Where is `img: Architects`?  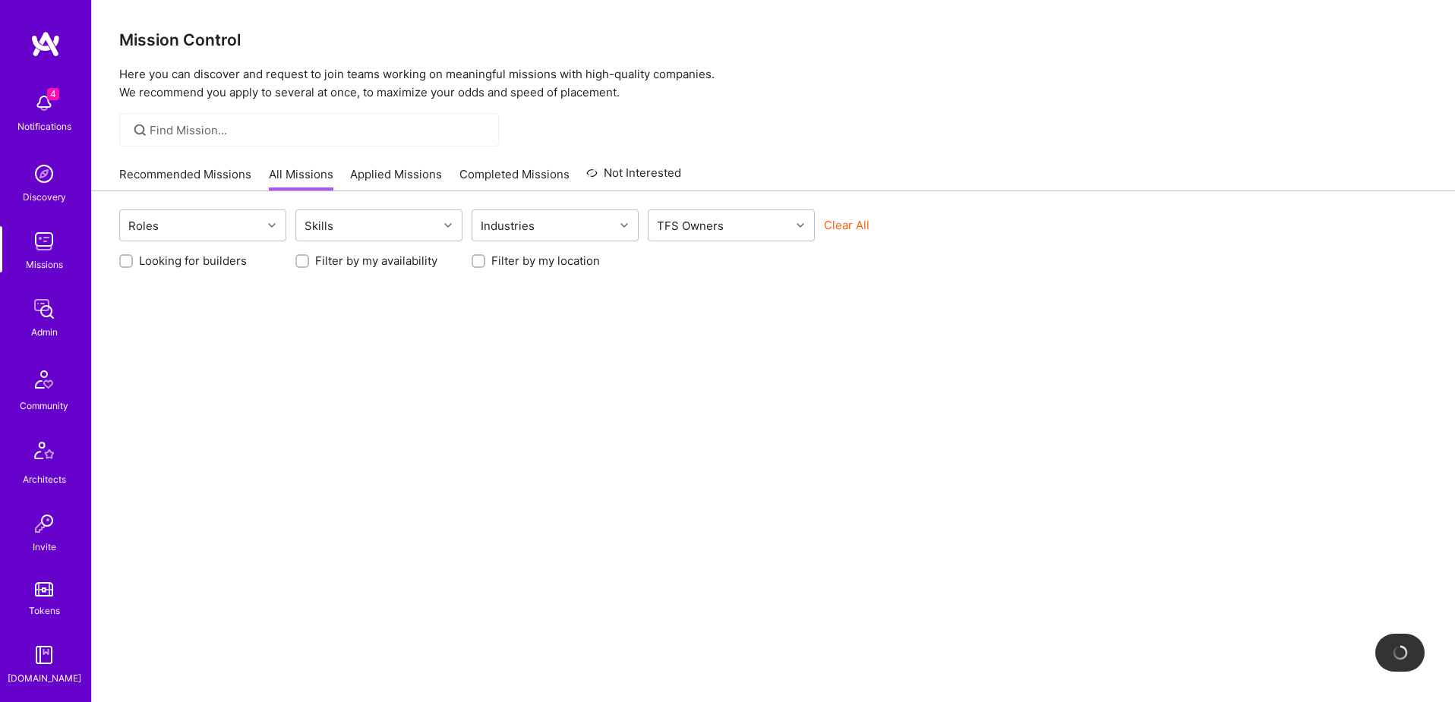 img: Architects is located at coordinates (44, 453).